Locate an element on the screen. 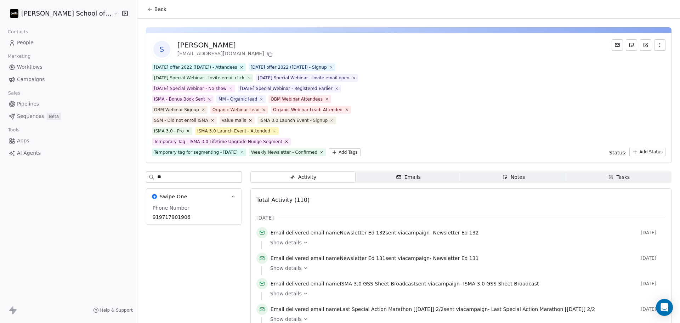 The height and width of the screenshot is (323, 680). span: Contacts is located at coordinates (18, 32).